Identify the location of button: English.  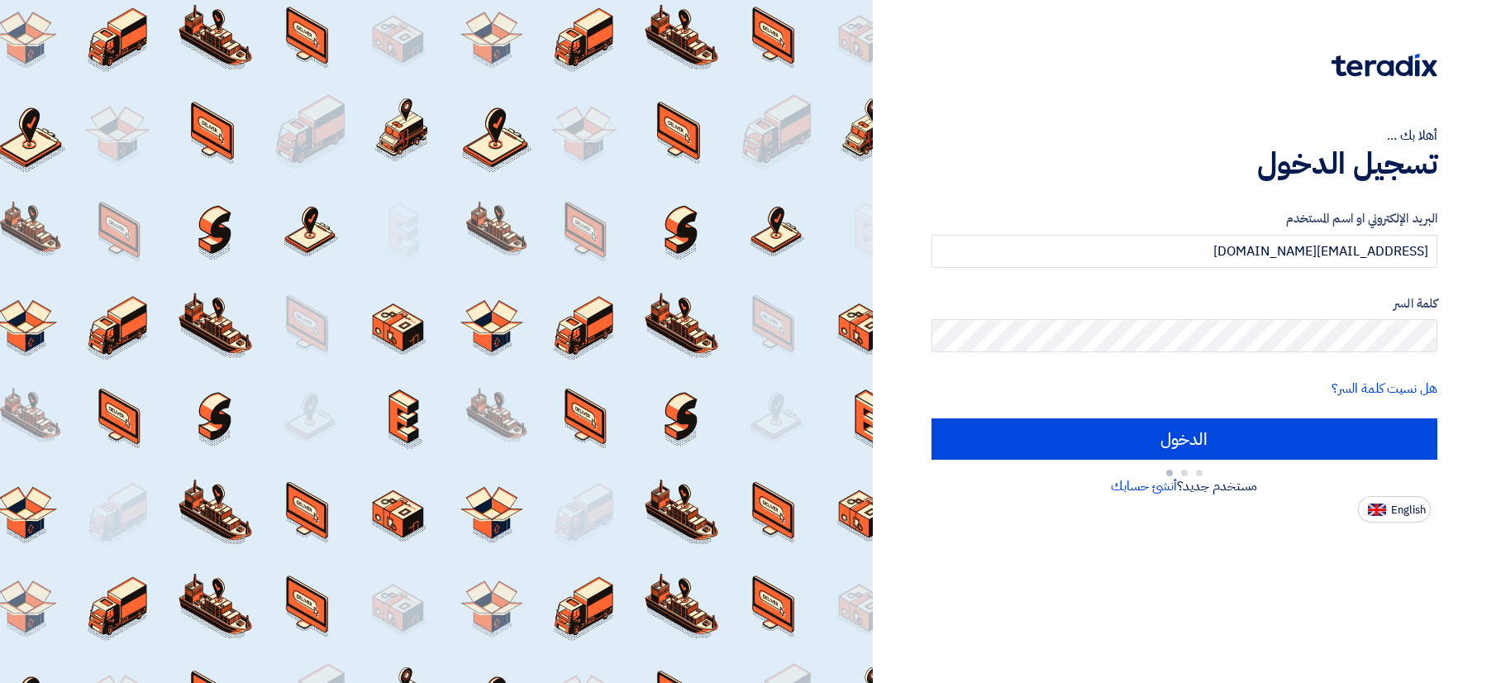
(1394, 509).